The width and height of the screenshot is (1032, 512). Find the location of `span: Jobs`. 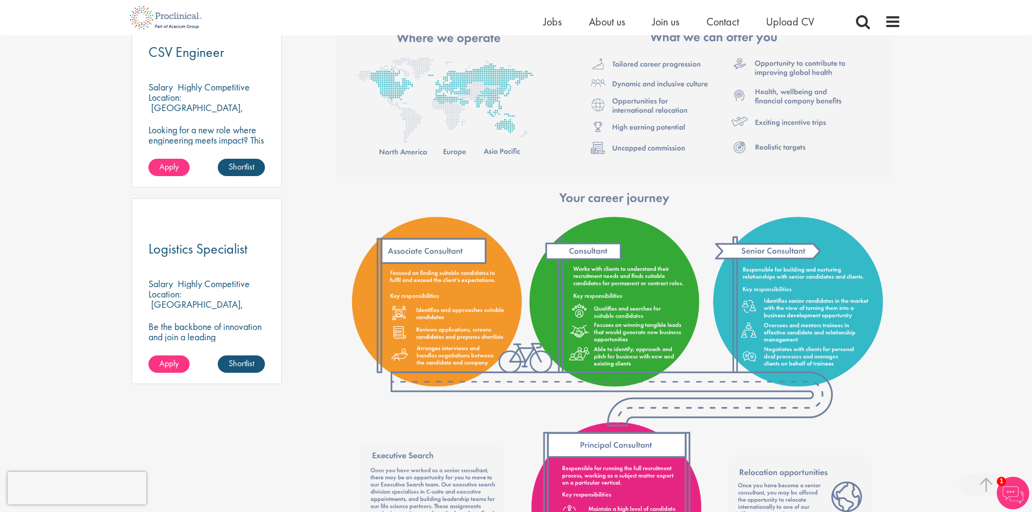

span: Jobs is located at coordinates (553, 22).